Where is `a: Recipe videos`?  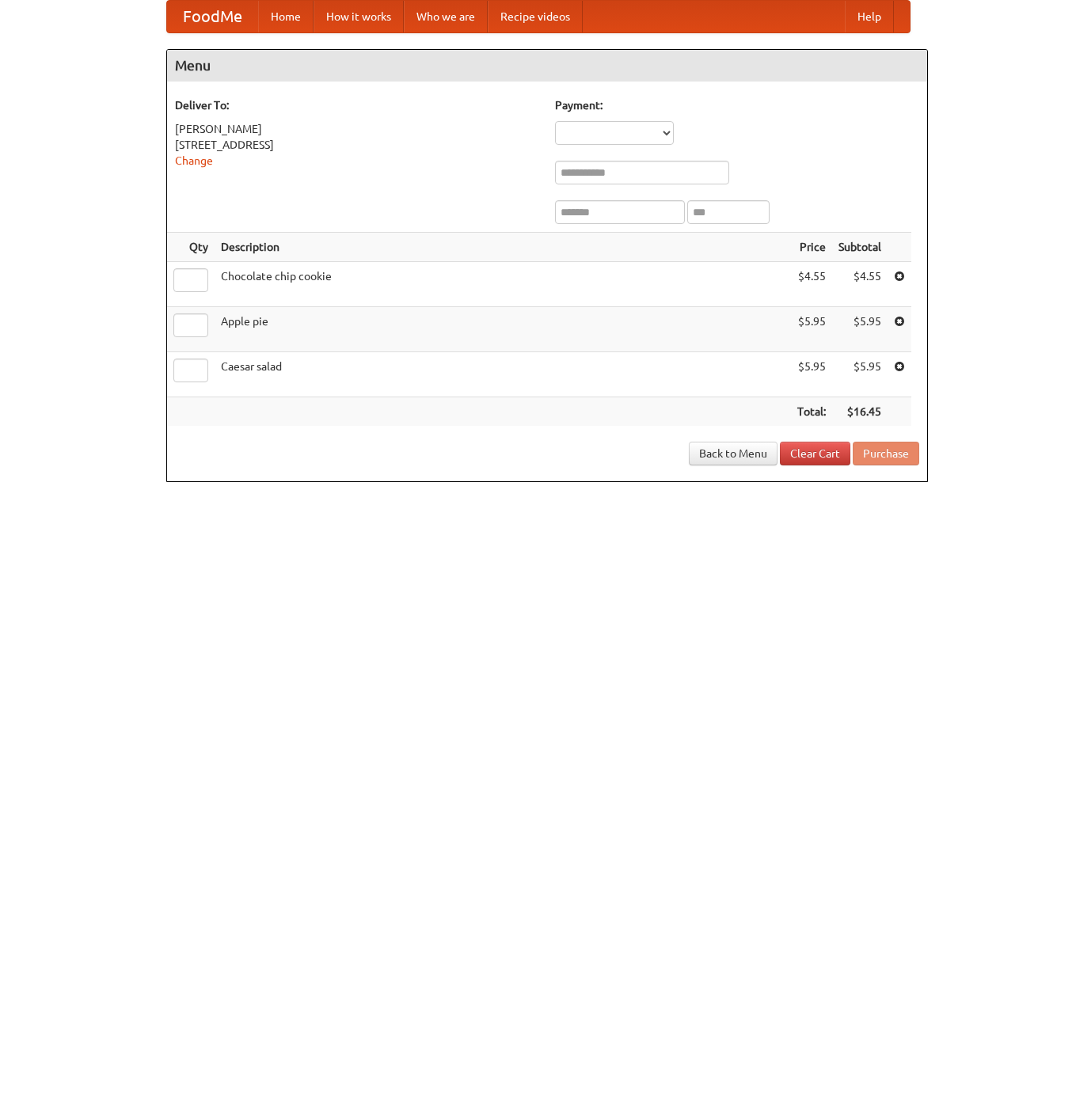
a: Recipe videos is located at coordinates (536, 16).